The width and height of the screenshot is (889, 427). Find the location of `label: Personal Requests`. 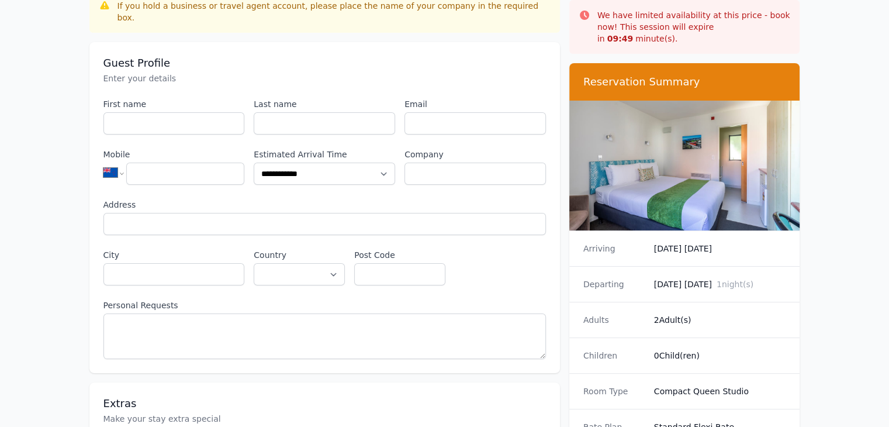

label: Personal Requests is located at coordinates (324, 305).